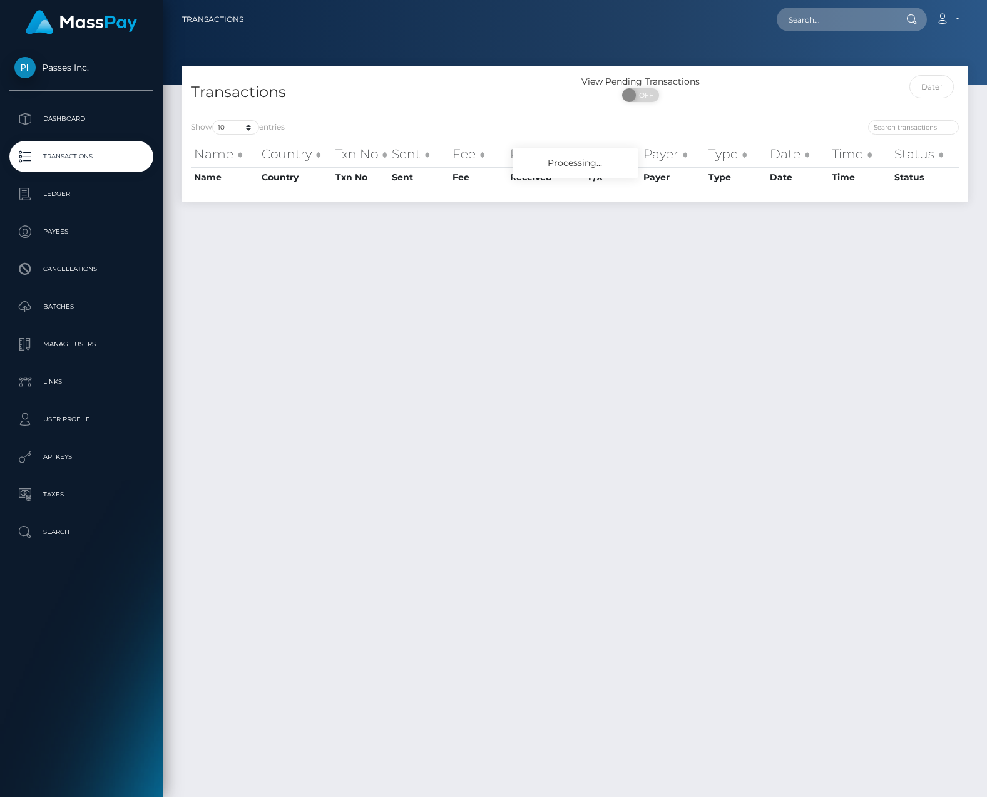  What do you see at coordinates (81, 68) in the screenshot?
I see `span: Passes Inc.` at bounding box center [81, 68].